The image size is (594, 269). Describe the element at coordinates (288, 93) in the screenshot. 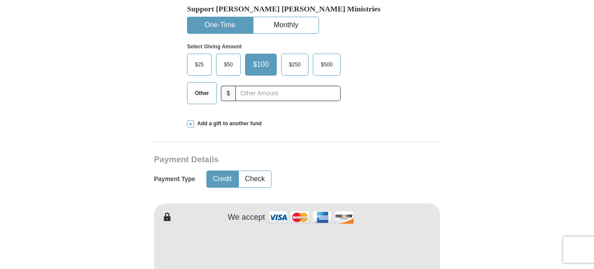

I see `input: Other Amount` at that location.